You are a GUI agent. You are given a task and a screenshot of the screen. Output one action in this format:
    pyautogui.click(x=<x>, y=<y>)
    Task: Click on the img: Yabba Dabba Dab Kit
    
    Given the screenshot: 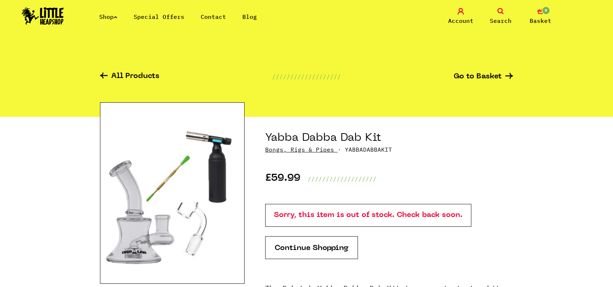 What is the action you would take?
    pyautogui.click(x=172, y=193)
    